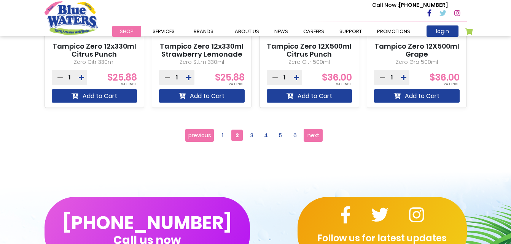 The width and height of the screenshot is (511, 244). What do you see at coordinates (164, 31) in the screenshot?
I see `span: Services` at bounding box center [164, 31].